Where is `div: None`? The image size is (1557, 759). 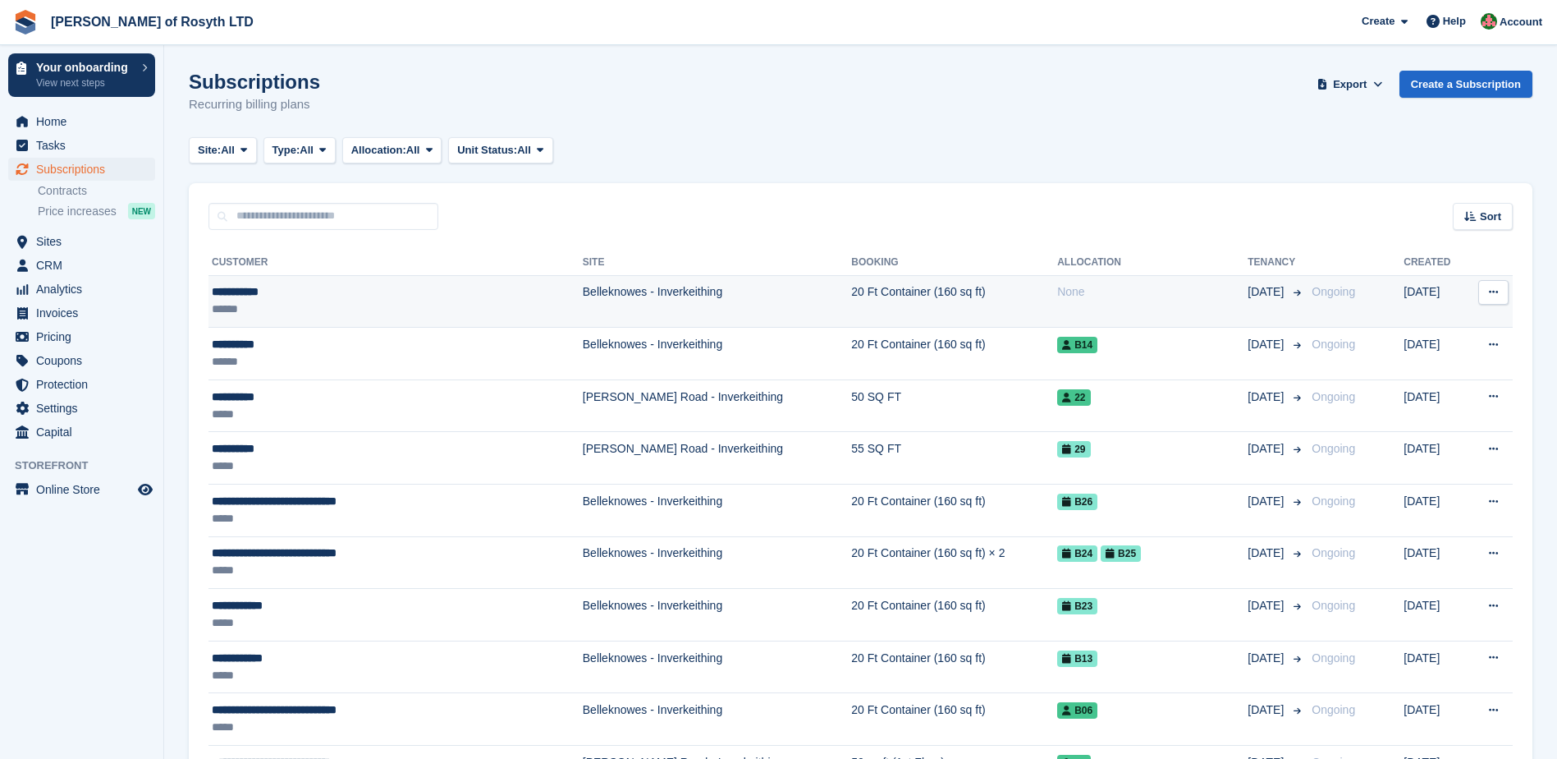
div: None is located at coordinates (1153, 291).